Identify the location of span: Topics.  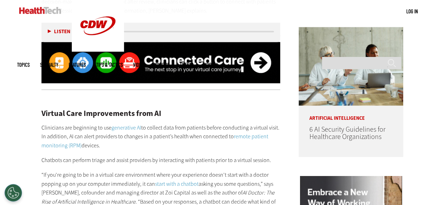
(23, 64).